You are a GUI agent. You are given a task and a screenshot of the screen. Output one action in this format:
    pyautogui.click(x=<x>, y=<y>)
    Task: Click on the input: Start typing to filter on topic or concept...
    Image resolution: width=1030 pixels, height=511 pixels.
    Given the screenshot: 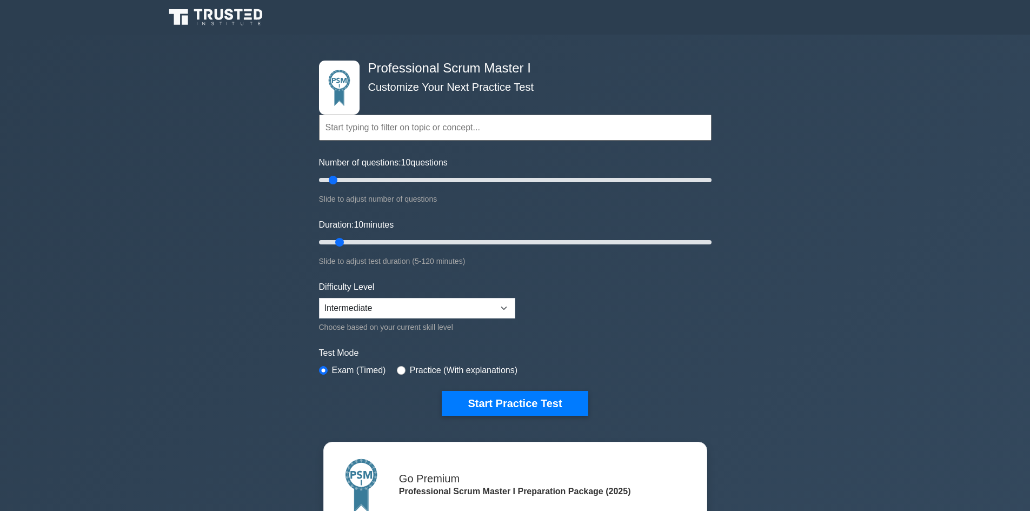 What is the action you would take?
    pyautogui.click(x=515, y=128)
    